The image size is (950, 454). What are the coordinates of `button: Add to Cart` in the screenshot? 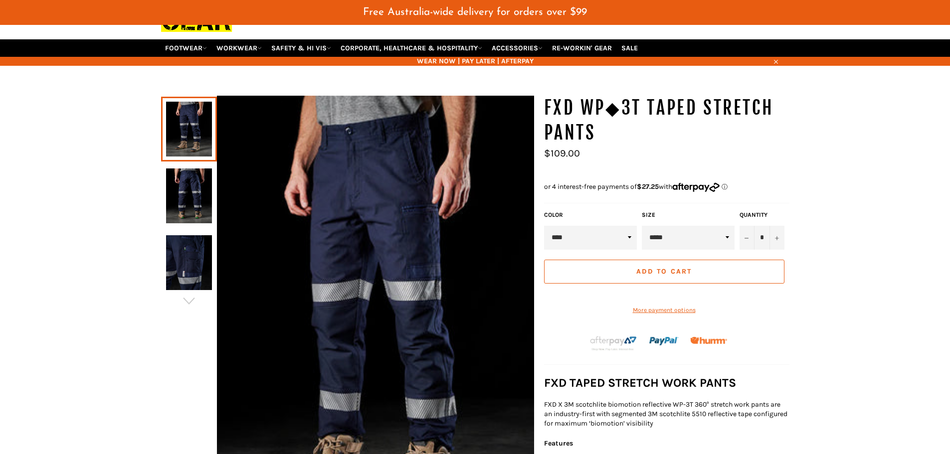 It's located at (664, 272).